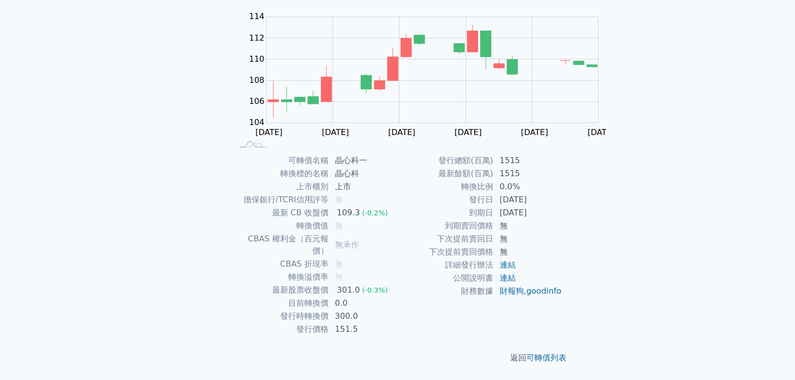 Image resolution: width=795 pixels, height=380 pixels. Describe the element at coordinates (281, 245) in the screenshot. I see `td: CBAS 權利金（百元報價）` at that location.